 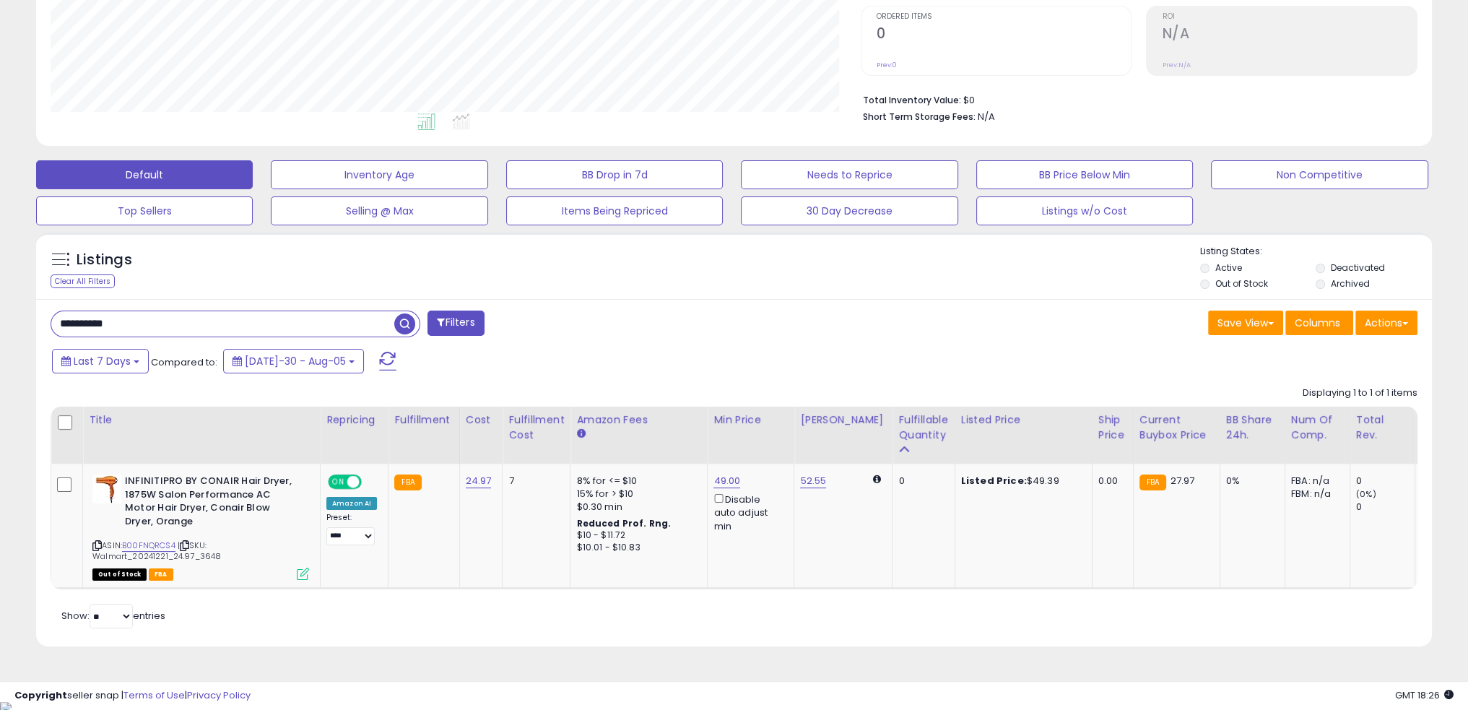 What do you see at coordinates (154, 695) in the screenshot?
I see `a: Terms of Use` at bounding box center [154, 695].